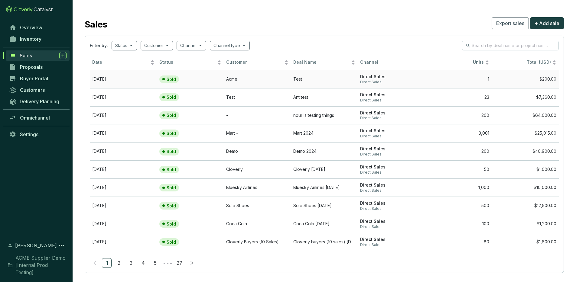  I want to click on a: Overview, so click(38, 28).